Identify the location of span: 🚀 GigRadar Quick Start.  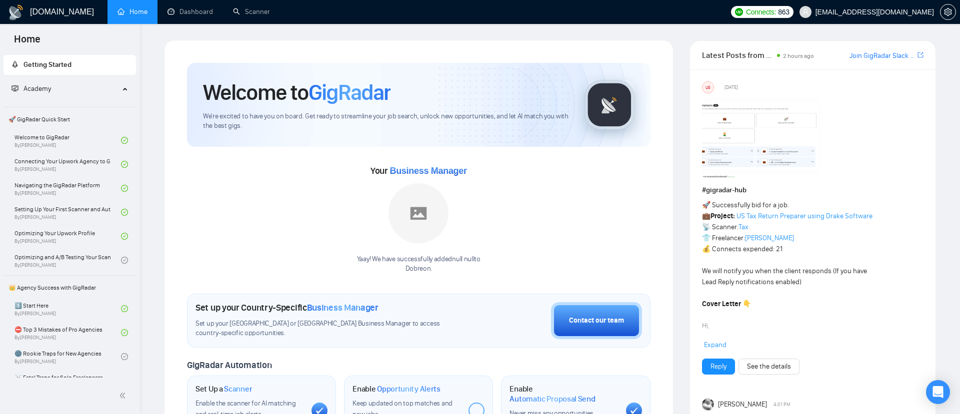
(69, 119).